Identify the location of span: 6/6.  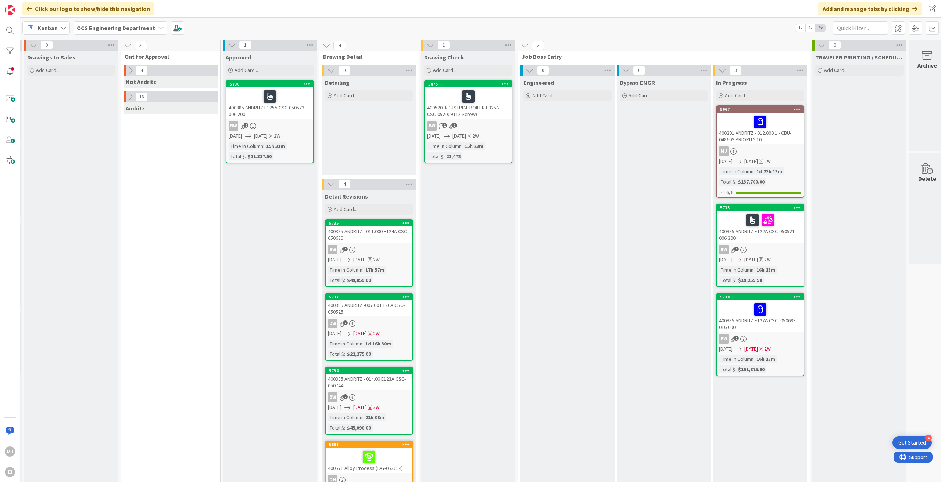
(729, 193).